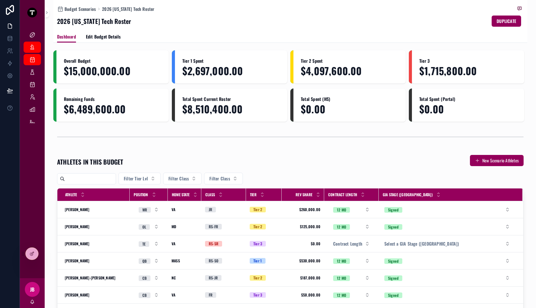  What do you see at coordinates (303, 209) in the screenshot?
I see `a: $260,000.00` at bounding box center [303, 209].